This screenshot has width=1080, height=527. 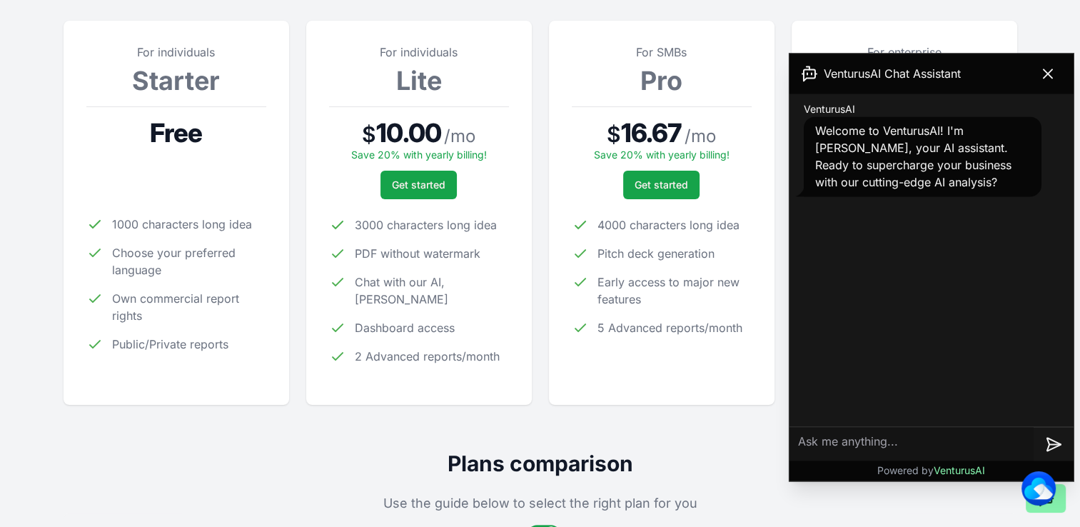 What do you see at coordinates (662, 52) in the screenshot?
I see `p: For SMBs` at bounding box center [662, 52].